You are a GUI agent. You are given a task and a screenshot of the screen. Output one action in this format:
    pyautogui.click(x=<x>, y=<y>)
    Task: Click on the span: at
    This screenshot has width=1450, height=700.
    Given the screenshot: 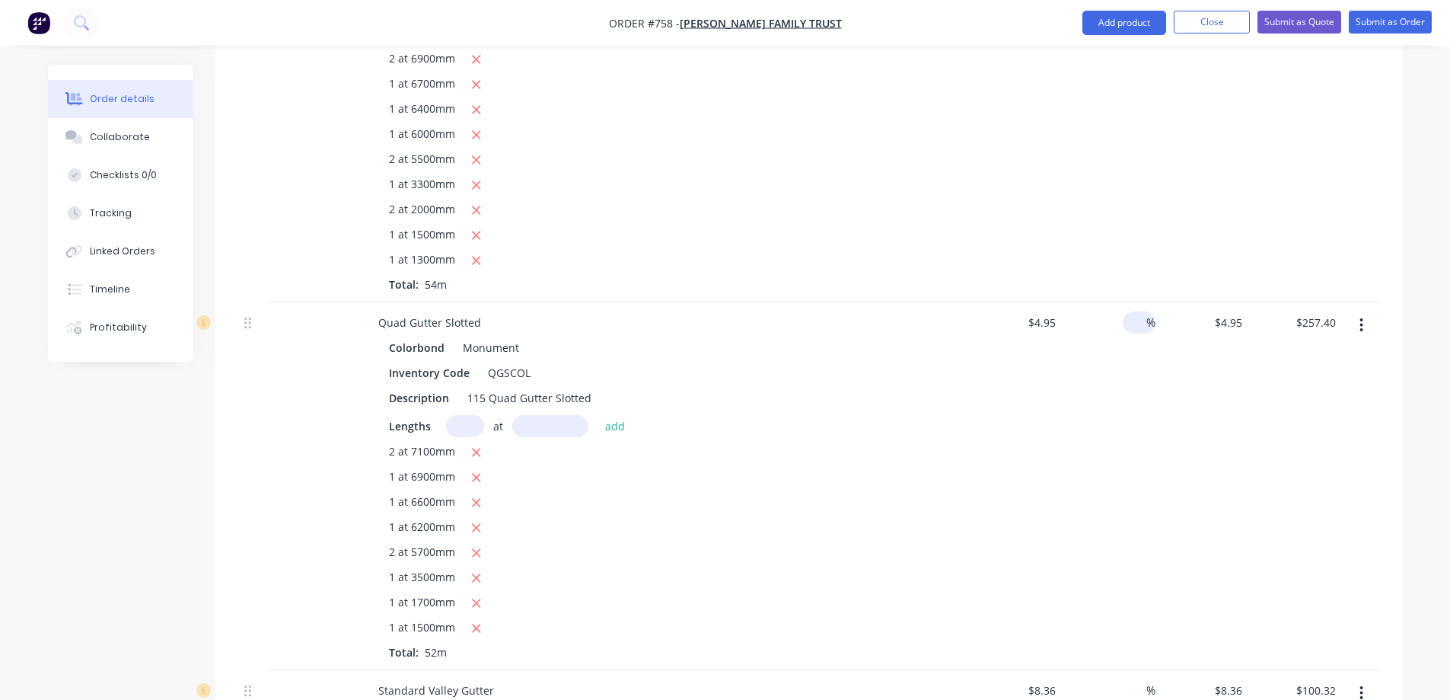 What is the action you would take?
    pyautogui.click(x=498, y=426)
    